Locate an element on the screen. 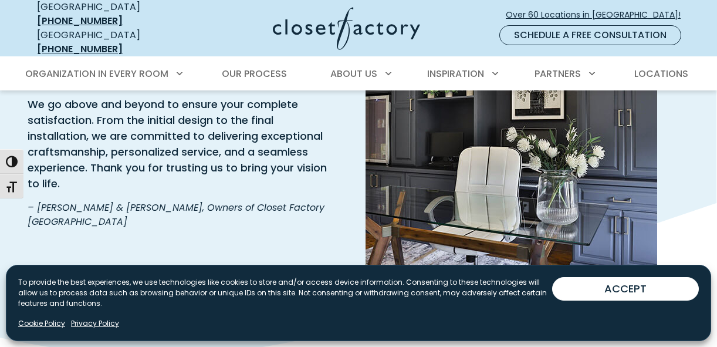 This screenshot has height=347, width=717. span: Organization in Every Room is located at coordinates (97, 73).